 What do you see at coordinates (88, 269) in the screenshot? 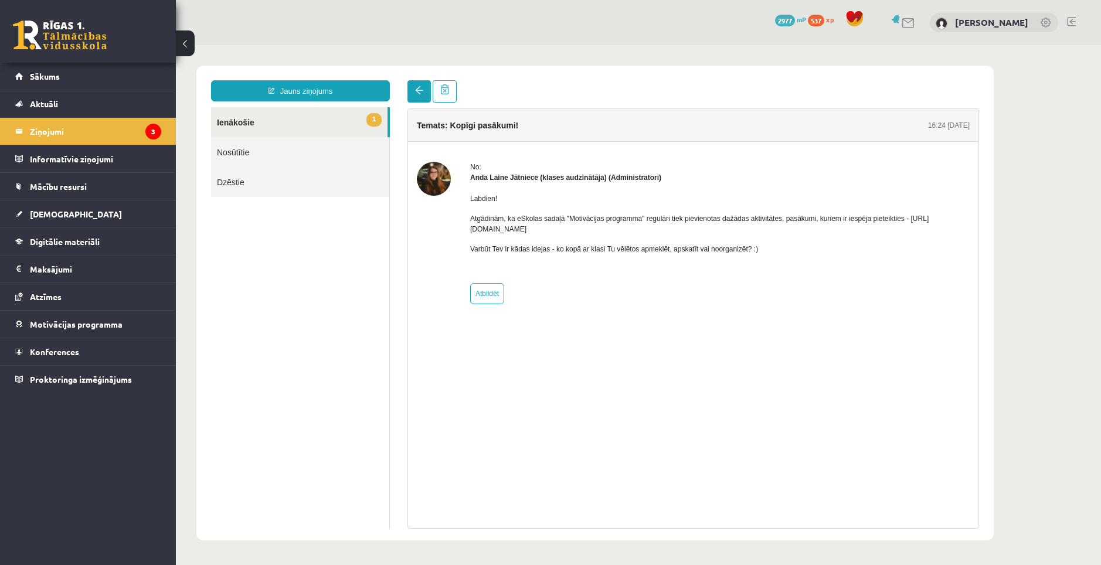
I see `a: Maksājumi` at bounding box center [88, 269].